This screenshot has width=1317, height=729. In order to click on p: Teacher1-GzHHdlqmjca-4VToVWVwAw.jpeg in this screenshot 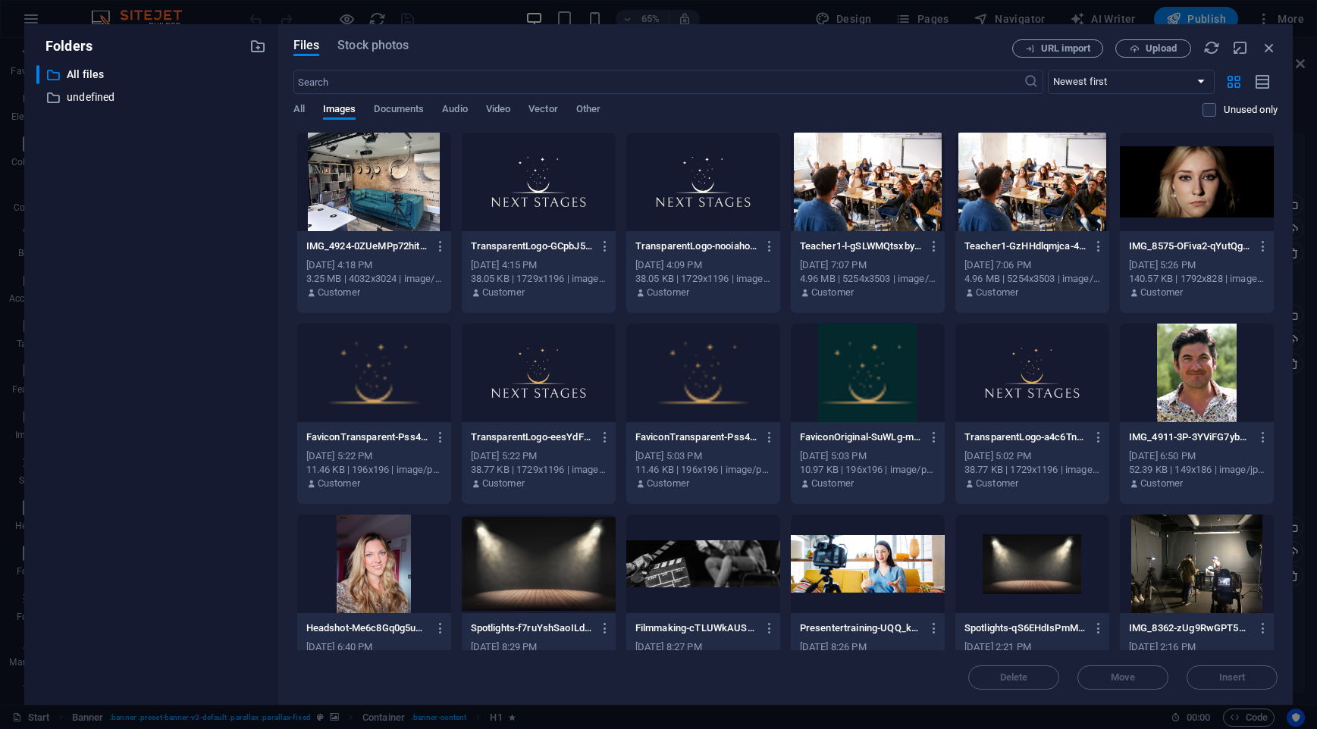, I will do `click(1025, 246)`.